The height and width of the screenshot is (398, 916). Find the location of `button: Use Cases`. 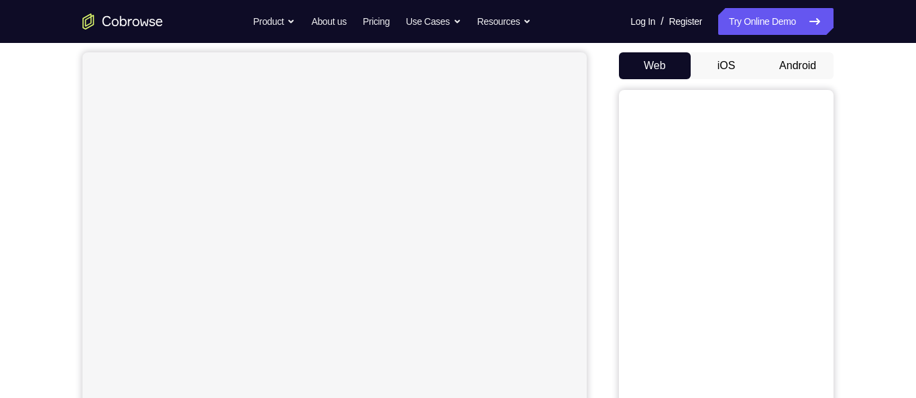

button: Use Cases is located at coordinates (433, 21).